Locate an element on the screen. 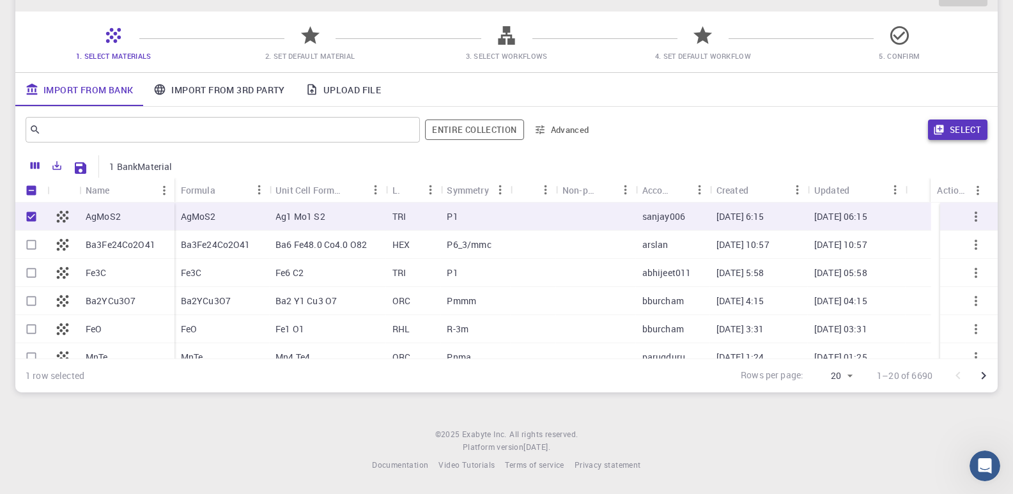  a: Documentation is located at coordinates (400, 465).